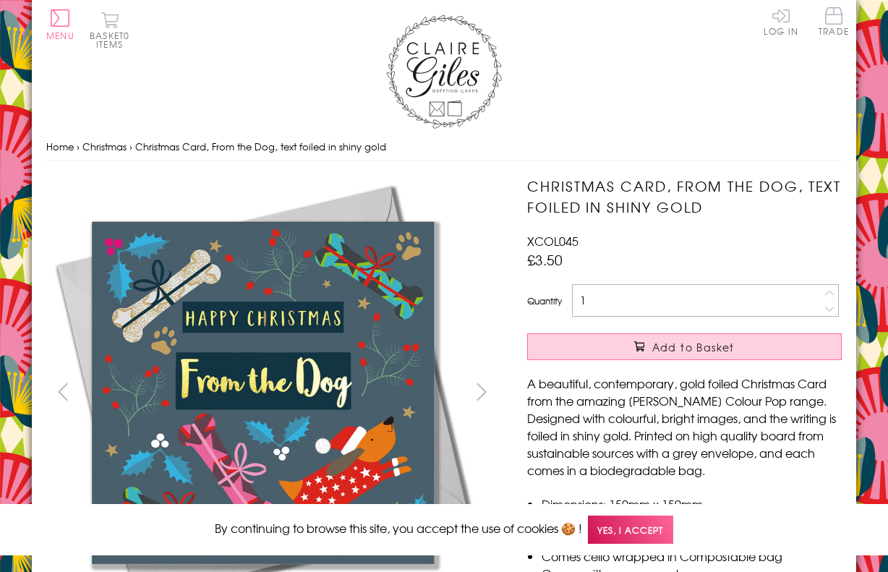 The image size is (888, 572). Describe the element at coordinates (552, 241) in the screenshot. I see `span: XCOL045` at that location.